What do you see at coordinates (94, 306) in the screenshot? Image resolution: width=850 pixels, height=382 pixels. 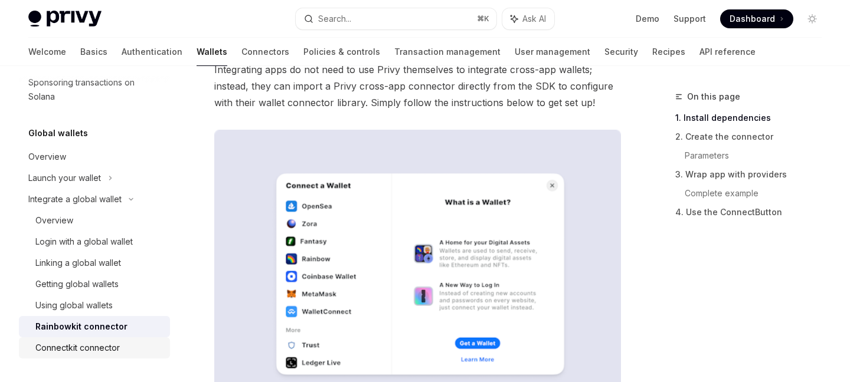 I see `a: Using global wallets` at bounding box center [94, 306].